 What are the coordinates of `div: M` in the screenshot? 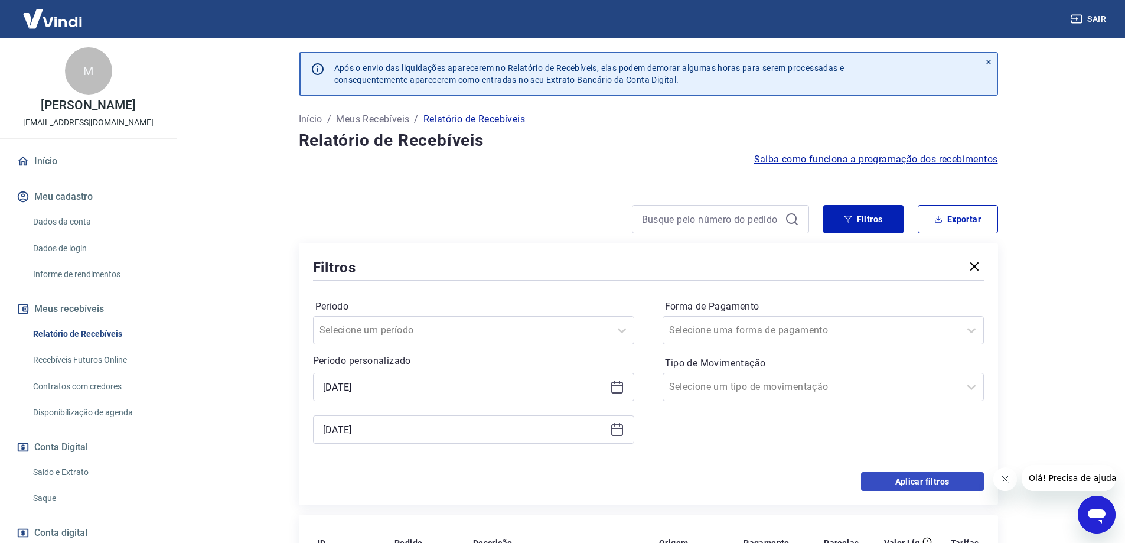 It's located at (89, 71).